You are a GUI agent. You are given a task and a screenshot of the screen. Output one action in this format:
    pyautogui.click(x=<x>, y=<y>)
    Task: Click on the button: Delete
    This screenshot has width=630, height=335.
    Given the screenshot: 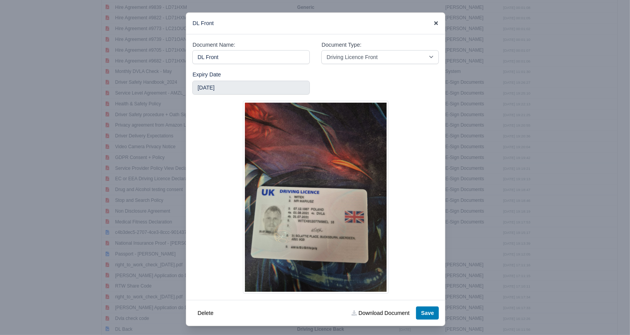 What is the action you would take?
    pyautogui.click(x=205, y=313)
    